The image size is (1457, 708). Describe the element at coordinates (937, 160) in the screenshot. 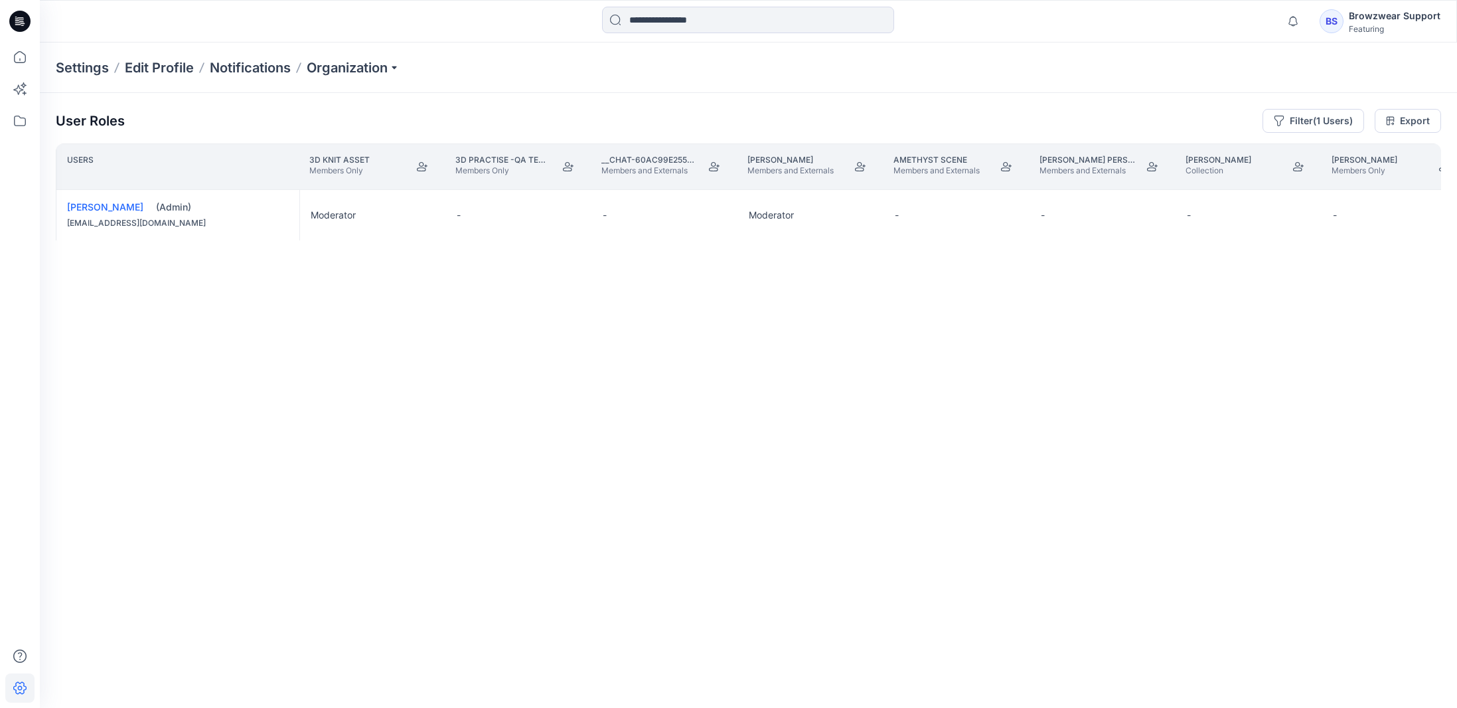

I see `p: Amethyst Scene` at that location.